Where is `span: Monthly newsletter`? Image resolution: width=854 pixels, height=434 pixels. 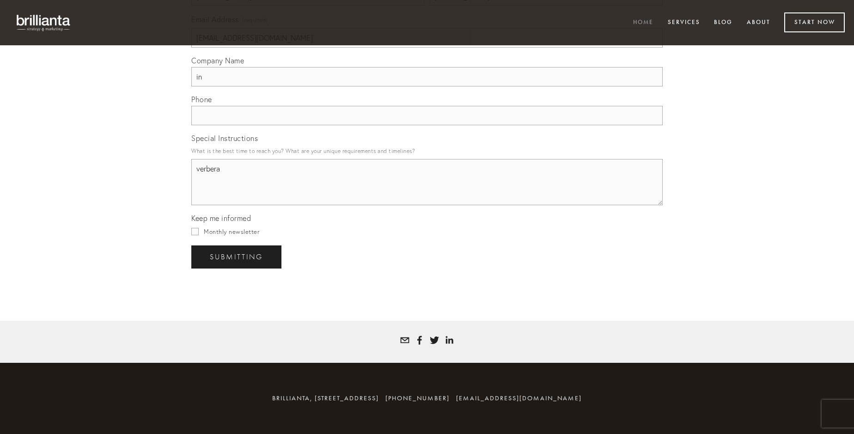
span: Monthly newsletter is located at coordinates (232, 232).